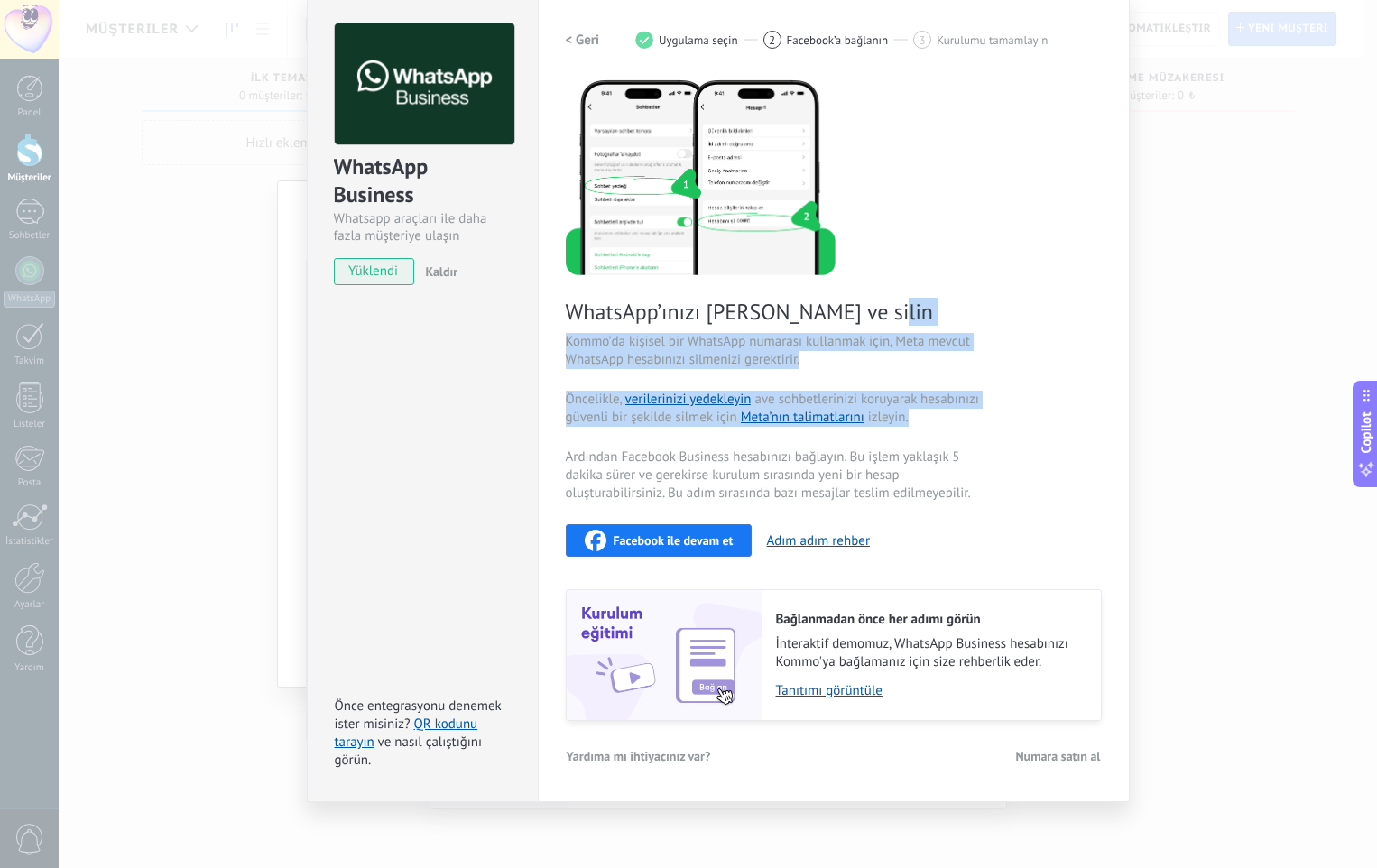  I want to click on span: Copilot, so click(1366, 433).